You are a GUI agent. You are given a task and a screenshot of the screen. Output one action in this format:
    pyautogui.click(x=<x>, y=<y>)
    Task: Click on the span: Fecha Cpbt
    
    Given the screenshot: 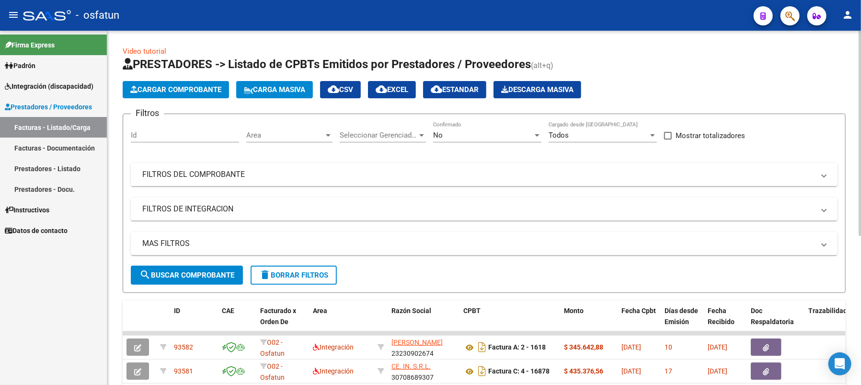 What is the action you would take?
    pyautogui.click(x=638, y=310)
    